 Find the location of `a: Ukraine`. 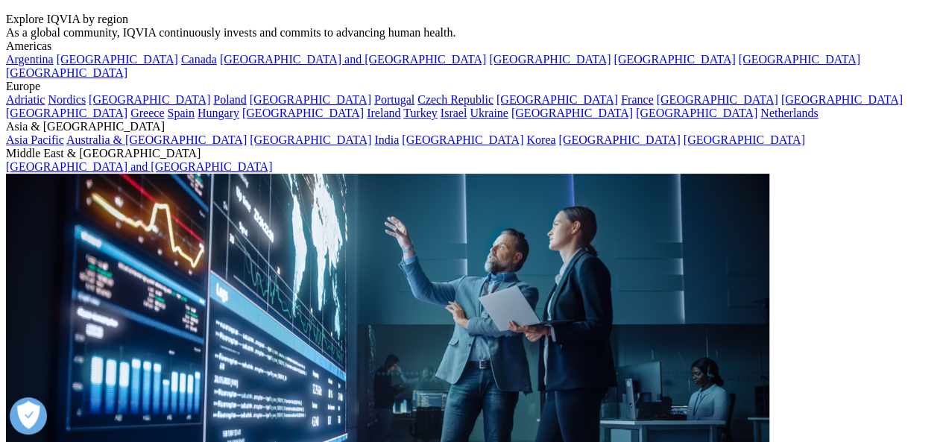

a: Ukraine is located at coordinates (489, 113).